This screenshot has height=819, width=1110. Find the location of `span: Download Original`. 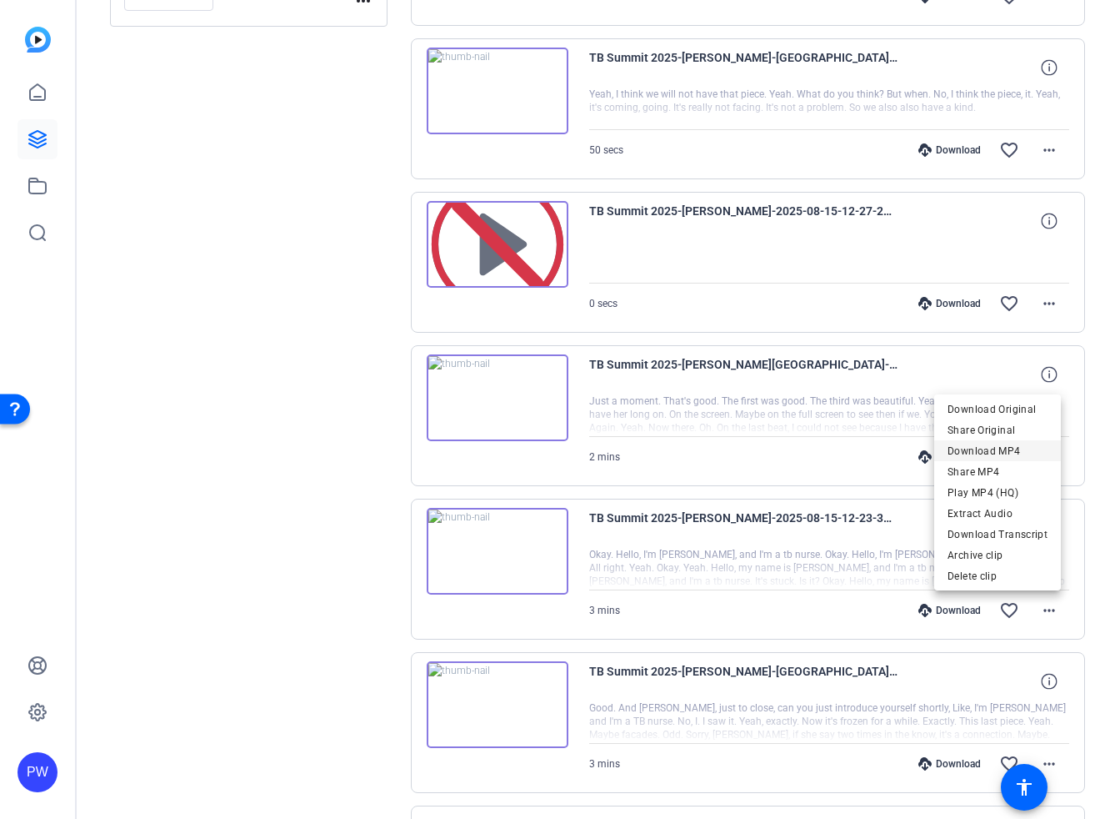

span: Download Original is located at coordinates (998, 409).